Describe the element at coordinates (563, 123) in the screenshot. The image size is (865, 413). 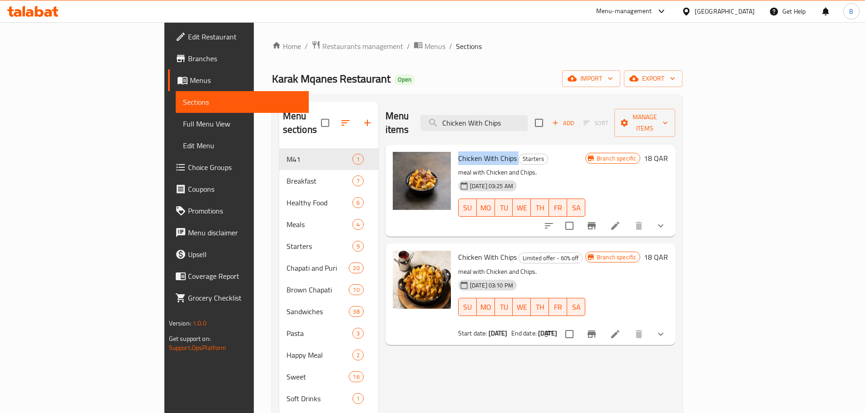
I see `button: Add` at that location.